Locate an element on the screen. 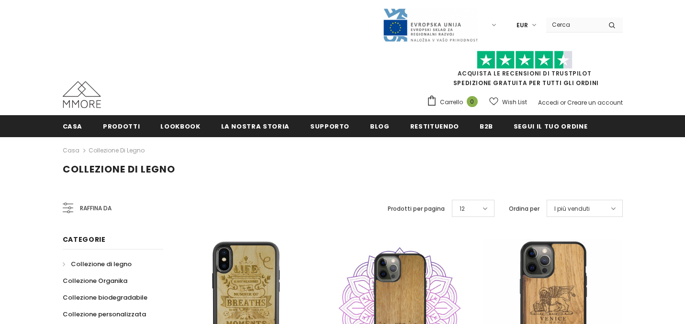 Image resolution: width=685 pixels, height=324 pixels. a: Segui il tuo ordine is located at coordinates (550, 126).